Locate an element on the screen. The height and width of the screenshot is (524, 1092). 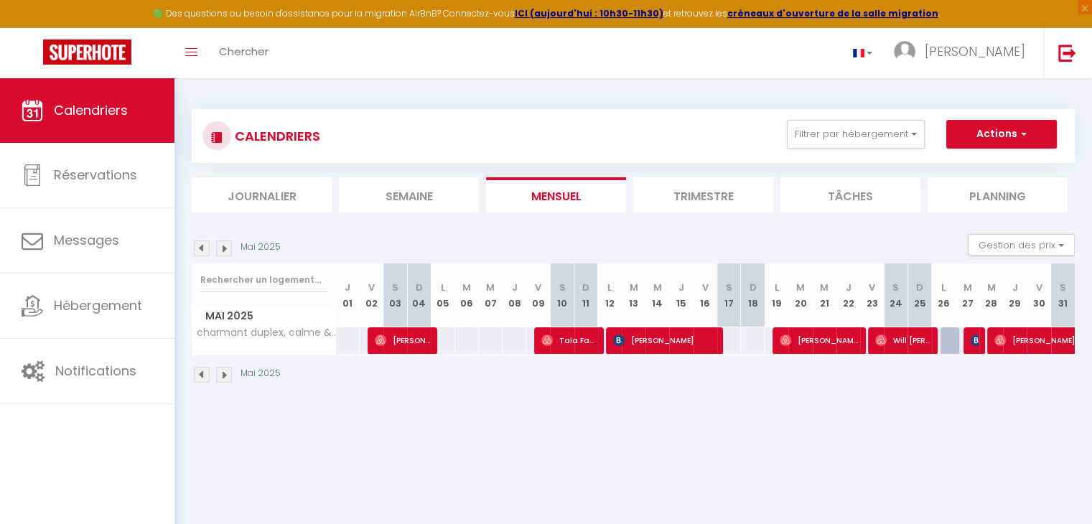
th: 03 is located at coordinates (395, 295).